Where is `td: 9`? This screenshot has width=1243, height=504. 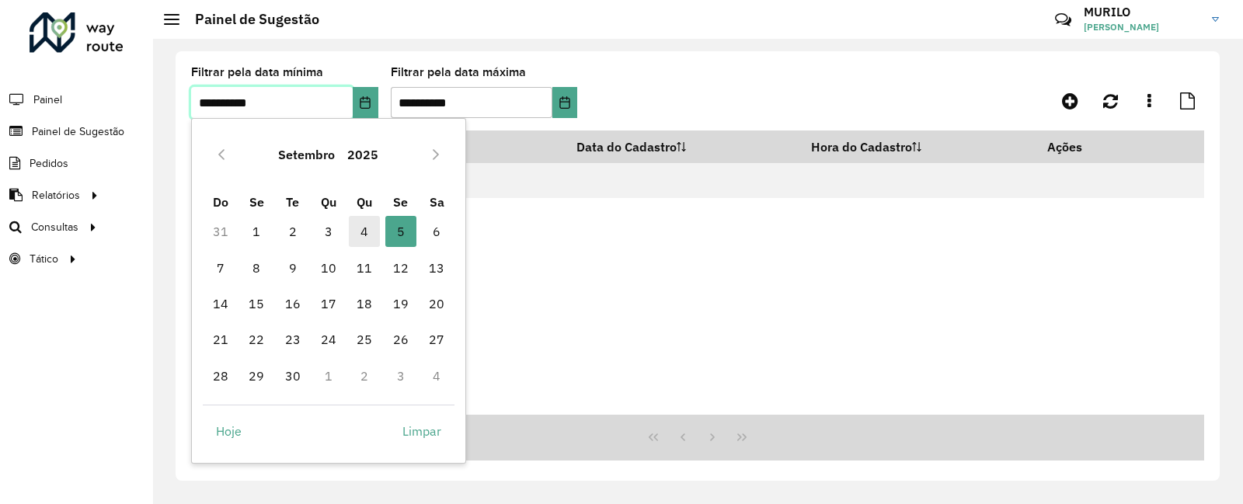 td: 9 is located at coordinates (292, 267).